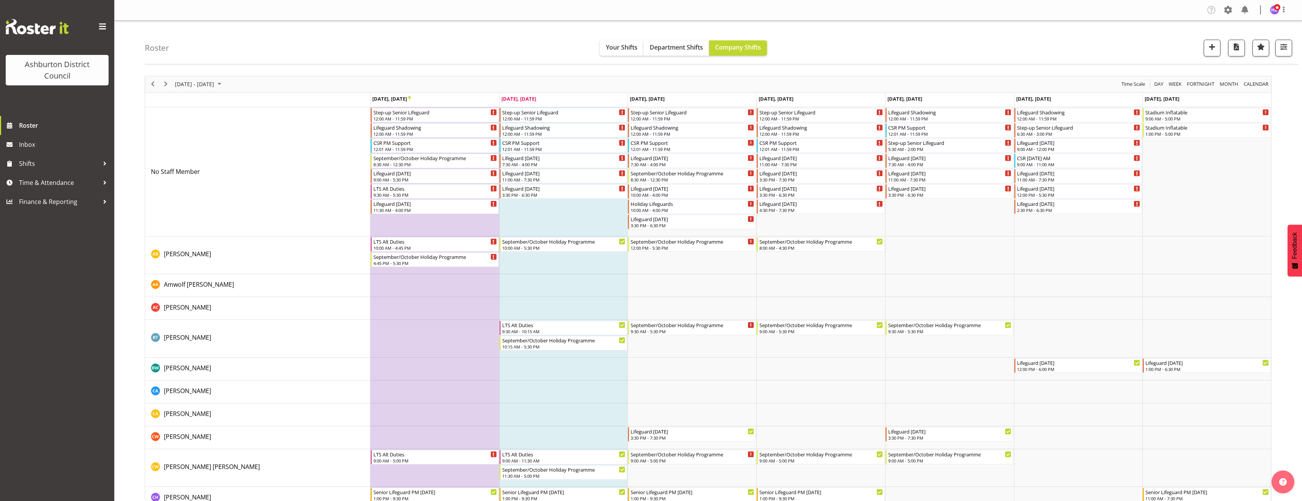  I want to click on button: Previous, so click(153, 84).